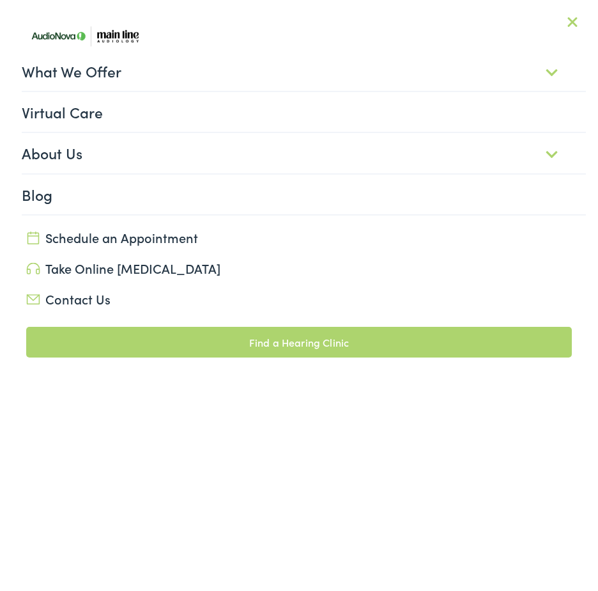 The image size is (598, 591). What do you see at coordinates (304, 71) in the screenshot?
I see `a: What We Offer` at bounding box center [304, 71].